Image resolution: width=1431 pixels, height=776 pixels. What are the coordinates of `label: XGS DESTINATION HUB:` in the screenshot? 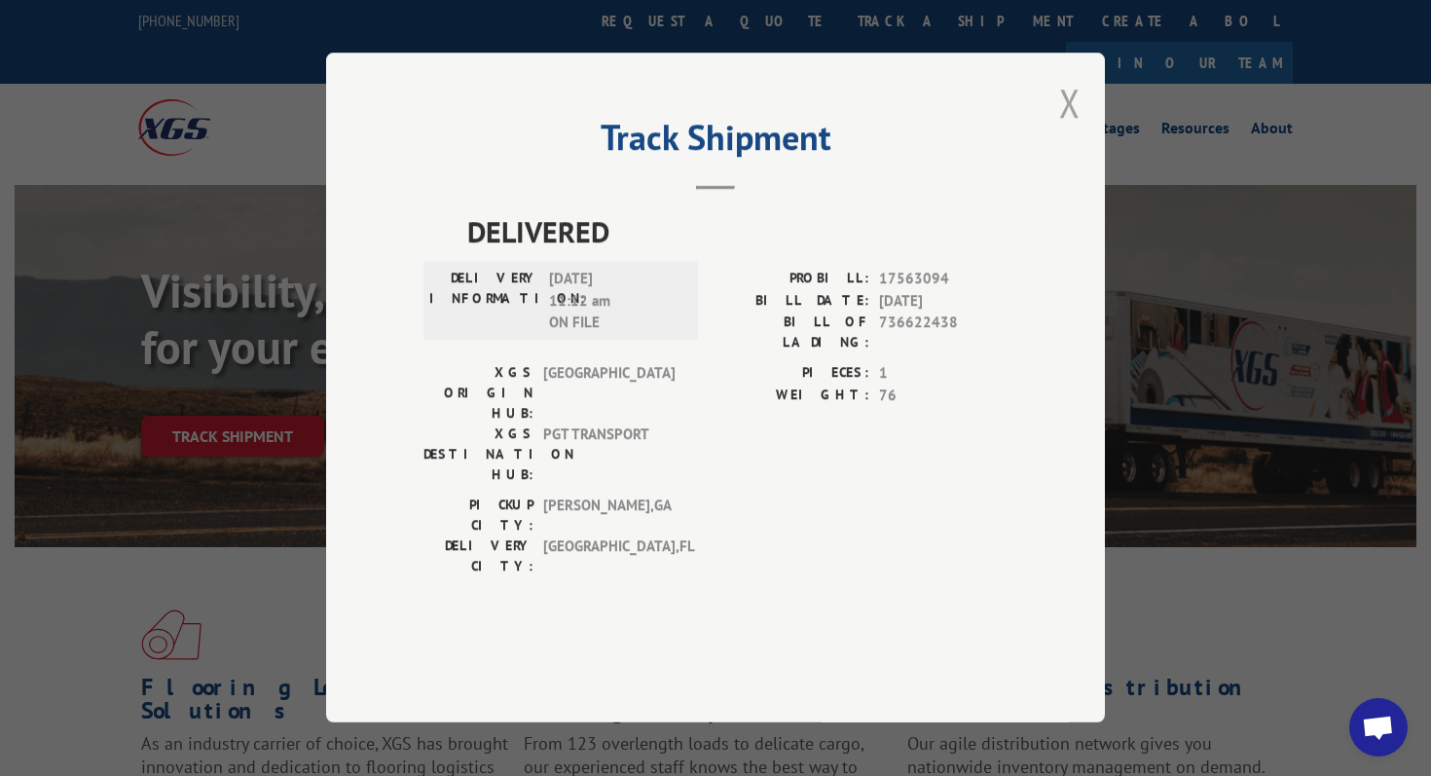 It's located at (478, 455).